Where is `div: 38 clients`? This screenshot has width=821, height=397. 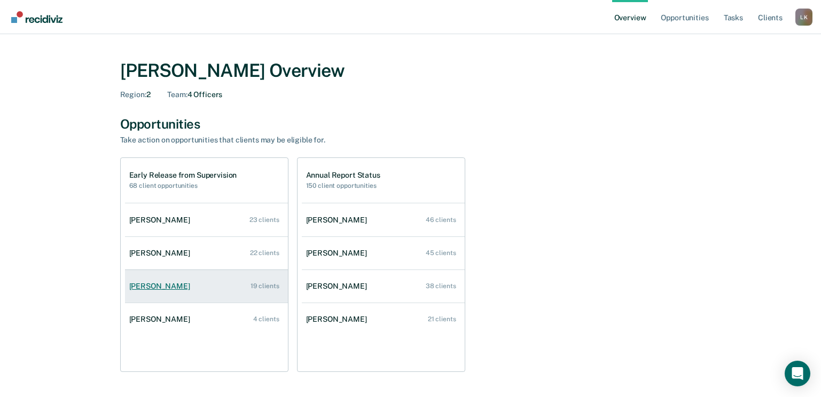
div: 38 clients is located at coordinates (441, 286).